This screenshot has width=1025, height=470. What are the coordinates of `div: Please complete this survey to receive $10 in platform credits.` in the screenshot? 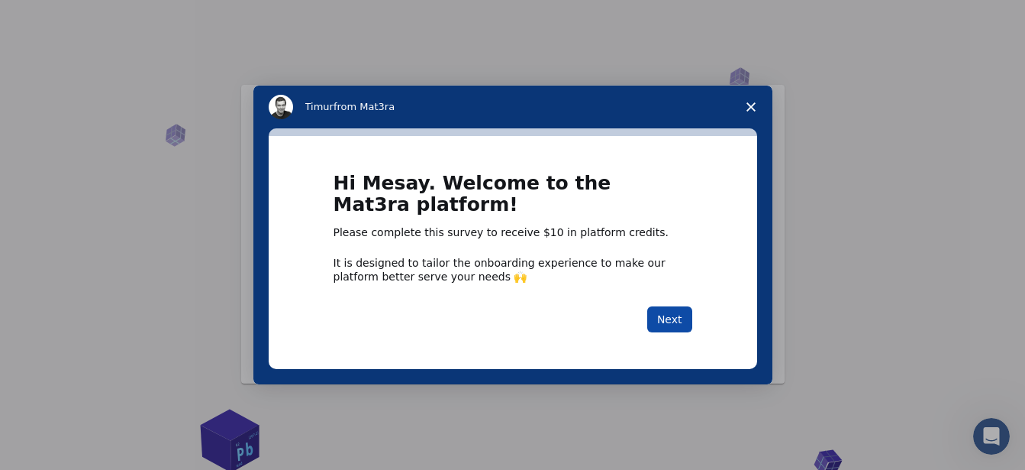 It's located at (513, 233).